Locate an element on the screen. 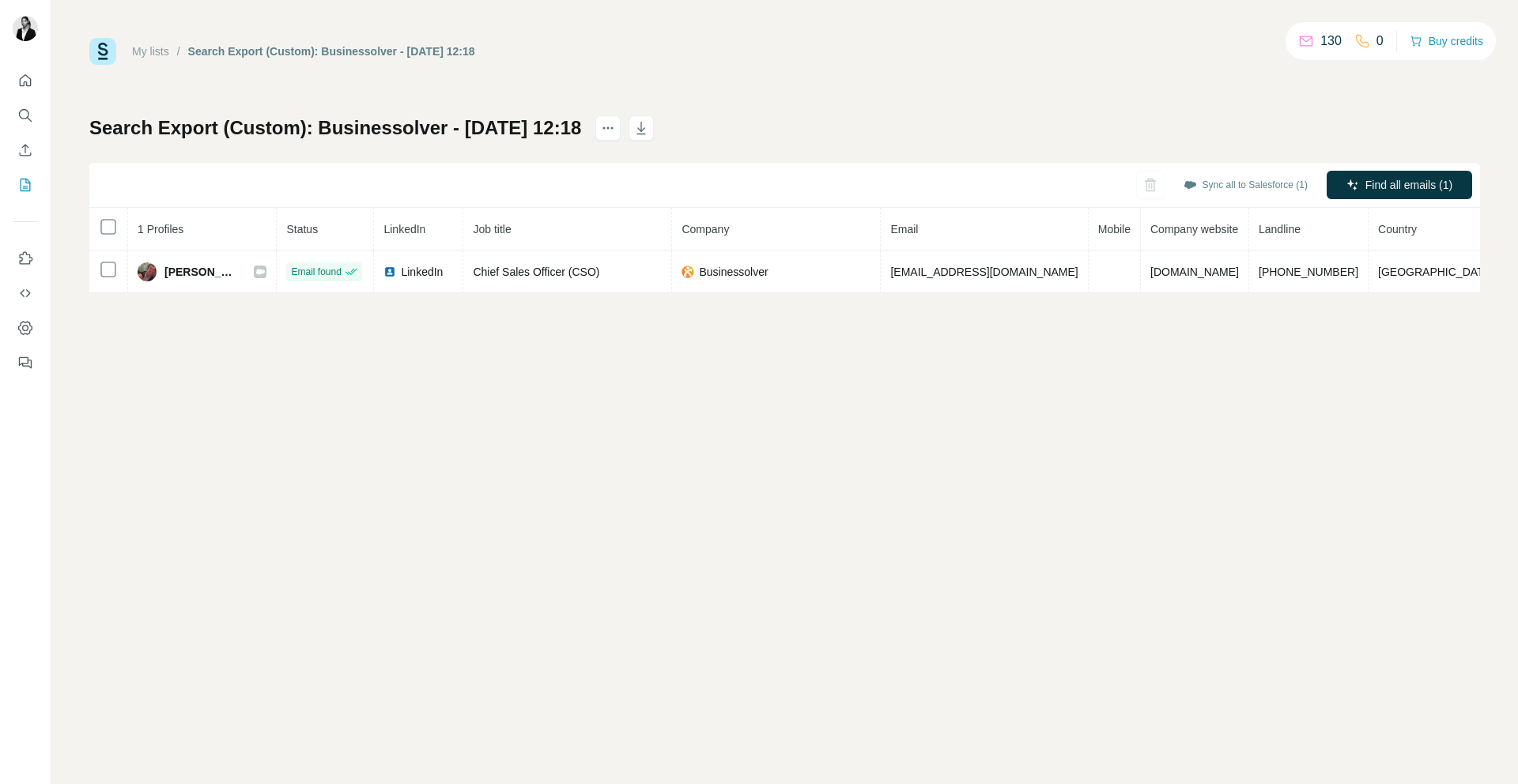 Image resolution: width=1518 pixels, height=784 pixels. button: Enrich CSV is located at coordinates (25, 151).